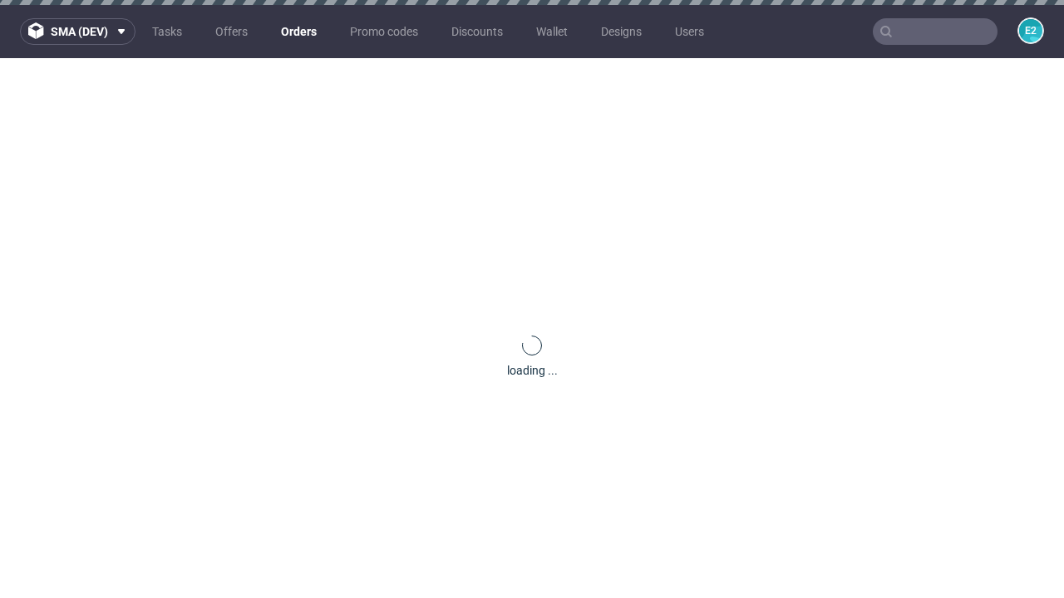 This screenshot has width=1064, height=598. I want to click on a: Tasks, so click(167, 32).